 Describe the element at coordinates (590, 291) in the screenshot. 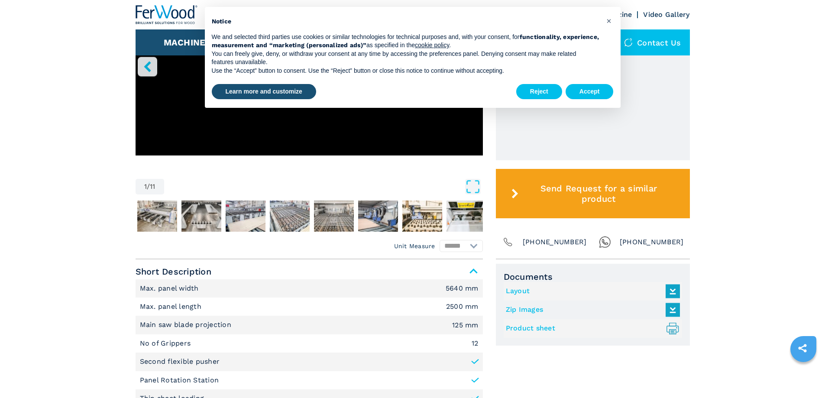

I see `a: Layout` at that location.